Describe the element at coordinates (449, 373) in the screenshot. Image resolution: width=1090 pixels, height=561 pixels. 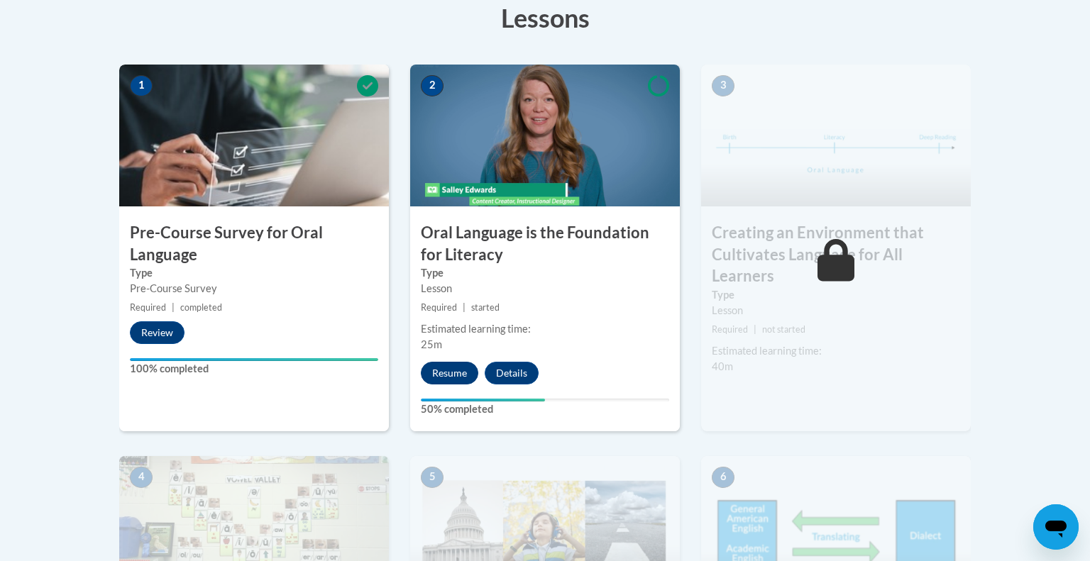
I see `button: Resume` at that location.